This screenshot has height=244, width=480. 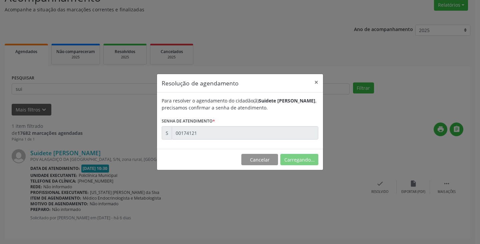 I want to click on h5: Resolução de agendamento, so click(x=200, y=83).